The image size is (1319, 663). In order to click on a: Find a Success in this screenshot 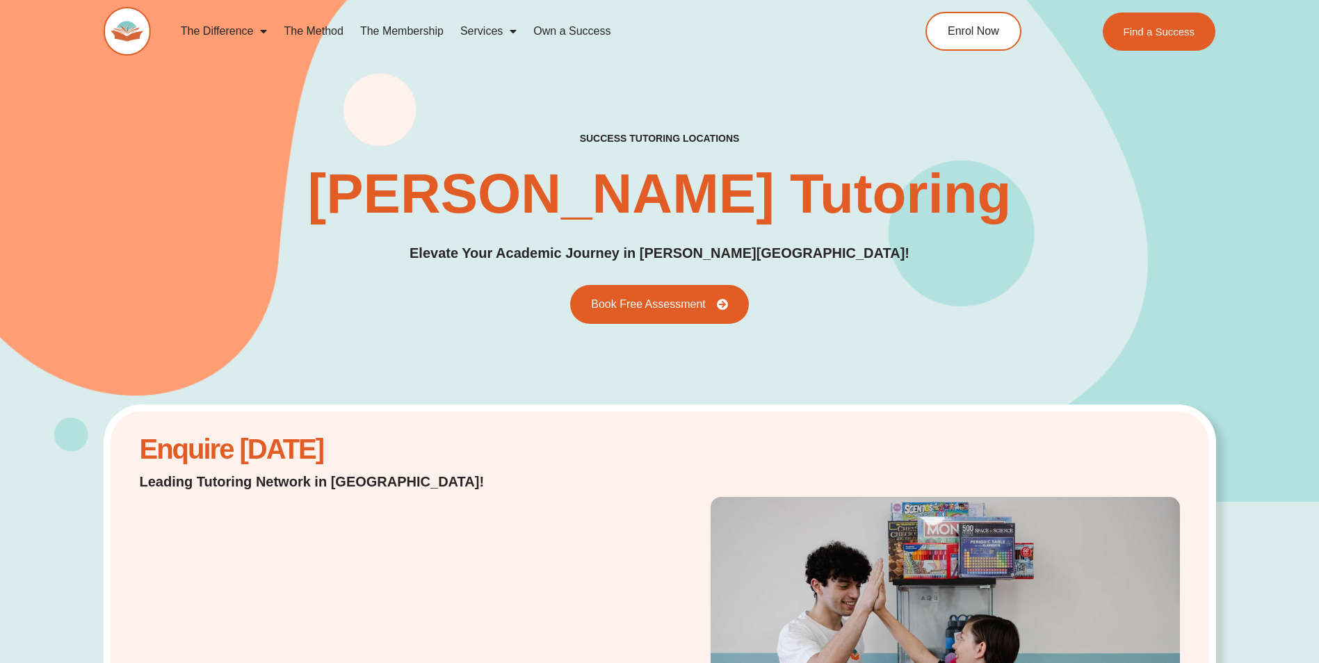, I will do `click(1159, 31)`.